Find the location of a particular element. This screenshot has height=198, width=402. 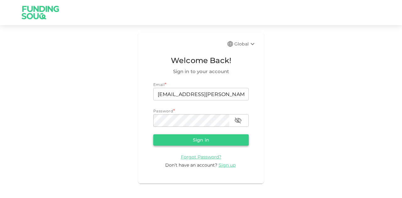

span: Welcome Back! is located at coordinates (201, 61).